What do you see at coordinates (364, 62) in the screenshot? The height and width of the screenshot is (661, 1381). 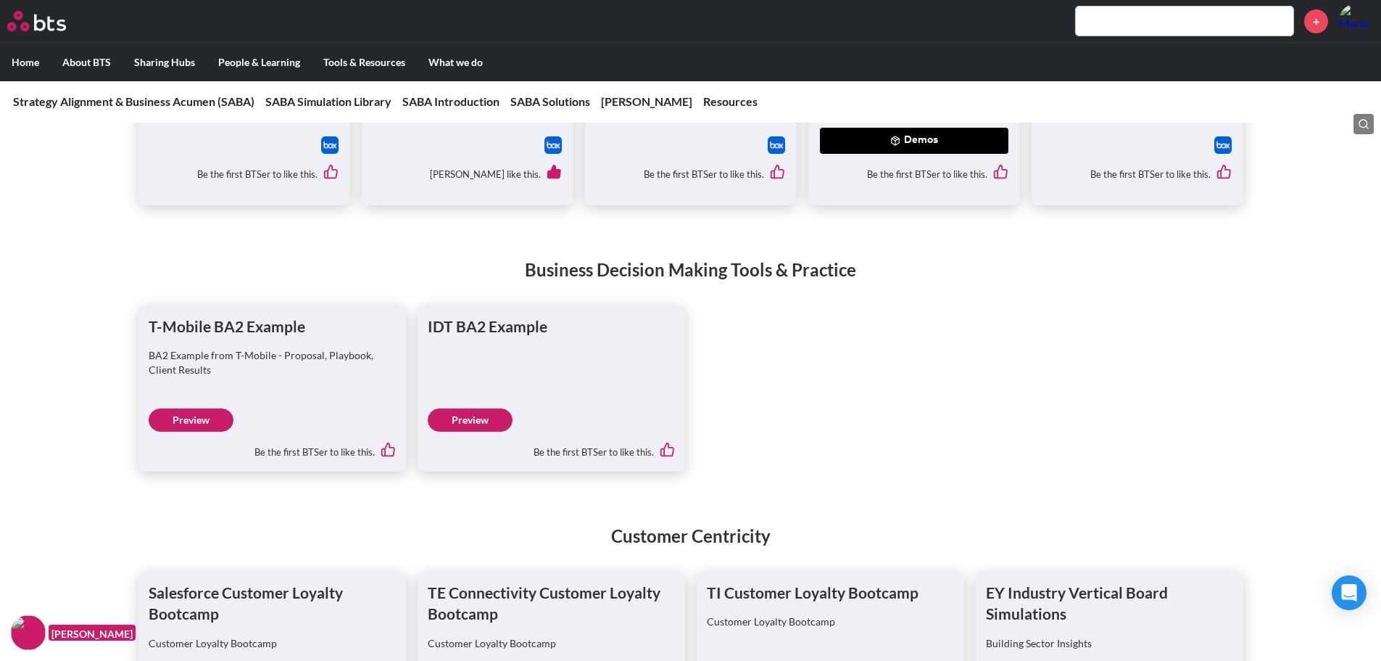 I see `label: Tools & Resources` at bounding box center [364, 62].